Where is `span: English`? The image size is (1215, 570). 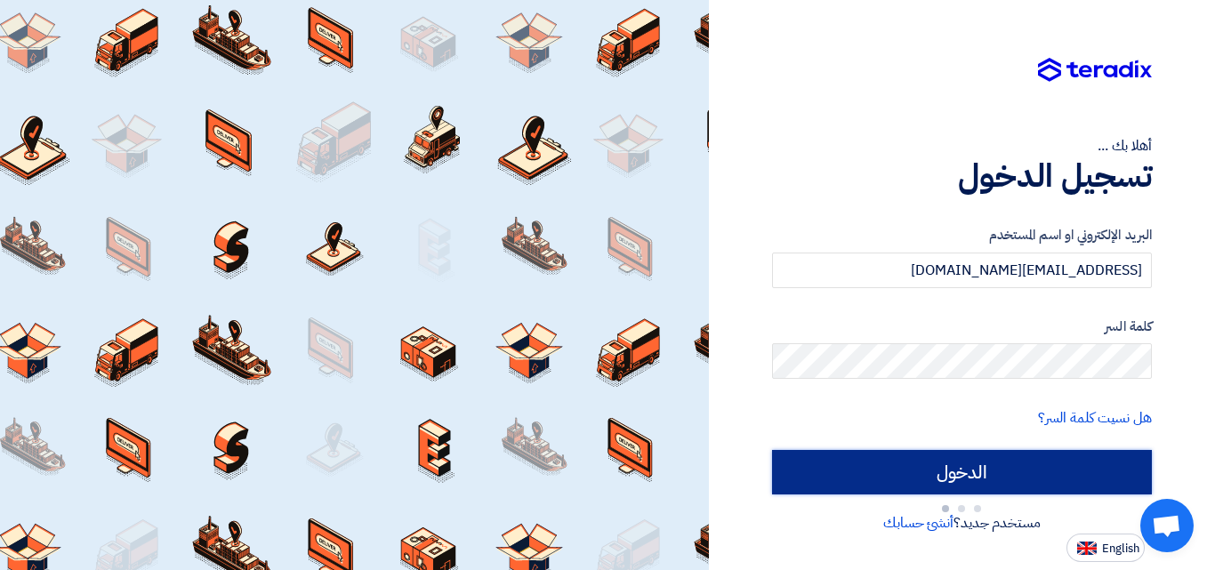
span: English is located at coordinates (1120, 549).